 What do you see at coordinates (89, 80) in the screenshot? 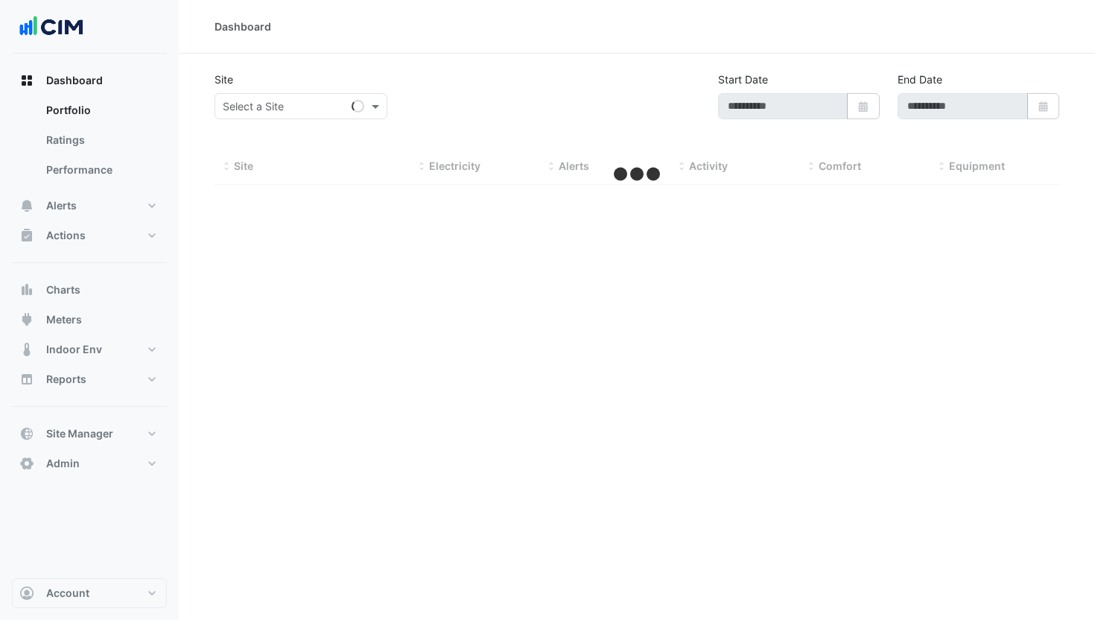
I see `button: Dashboard` at bounding box center [89, 80].